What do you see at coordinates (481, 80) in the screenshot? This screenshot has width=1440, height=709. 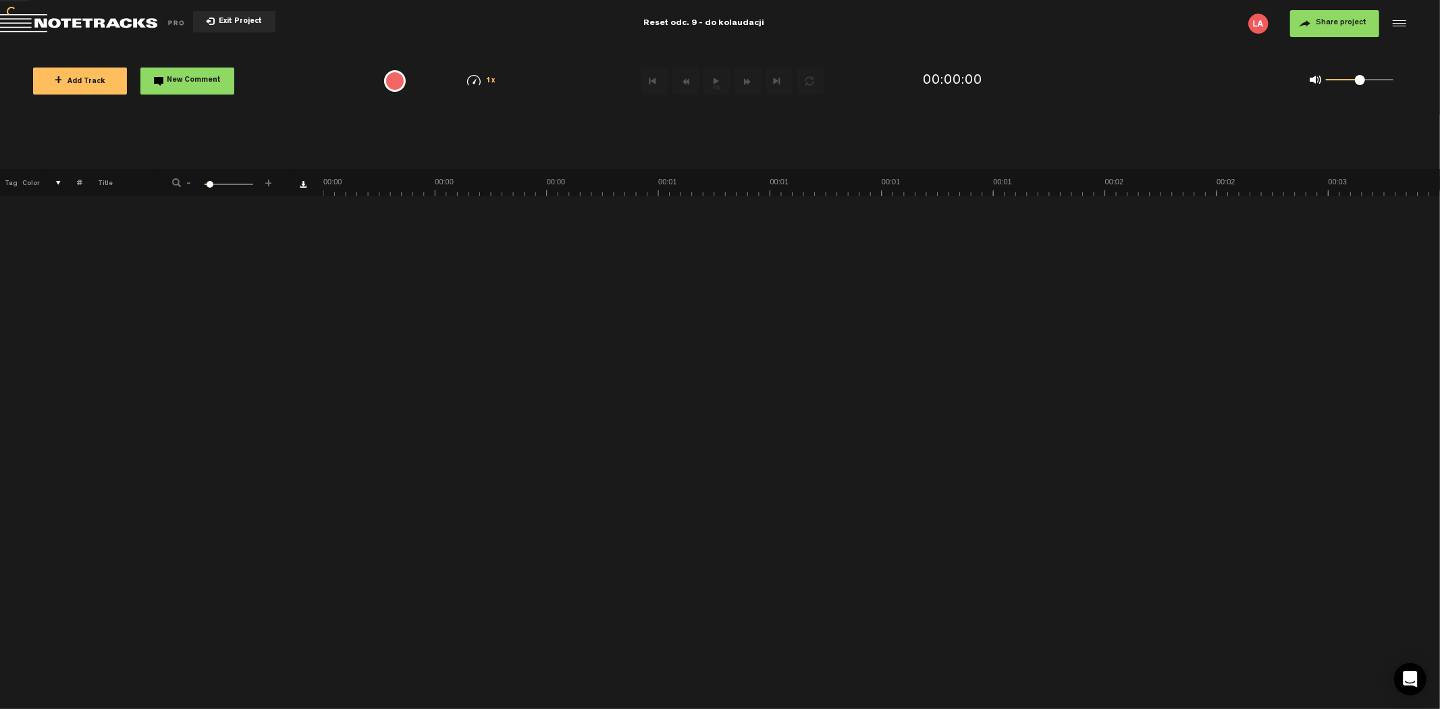 I see `div: 1x` at bounding box center [481, 80].